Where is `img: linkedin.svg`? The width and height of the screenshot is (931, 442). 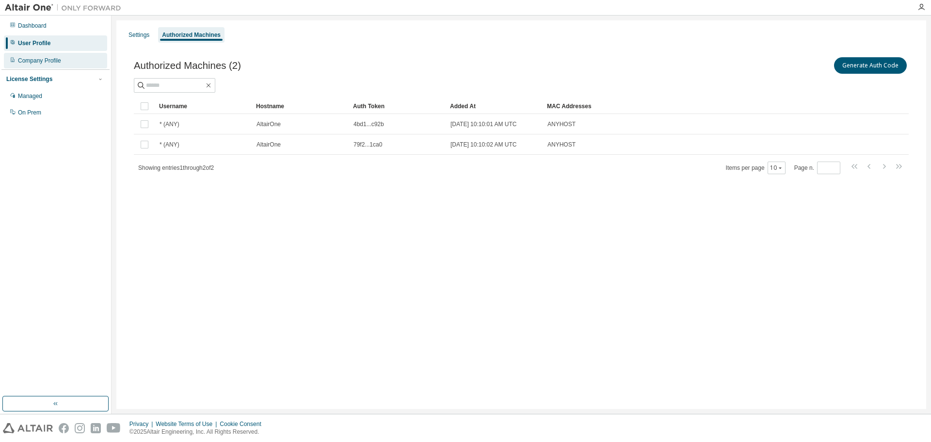 img: linkedin.svg is located at coordinates (96, 428).